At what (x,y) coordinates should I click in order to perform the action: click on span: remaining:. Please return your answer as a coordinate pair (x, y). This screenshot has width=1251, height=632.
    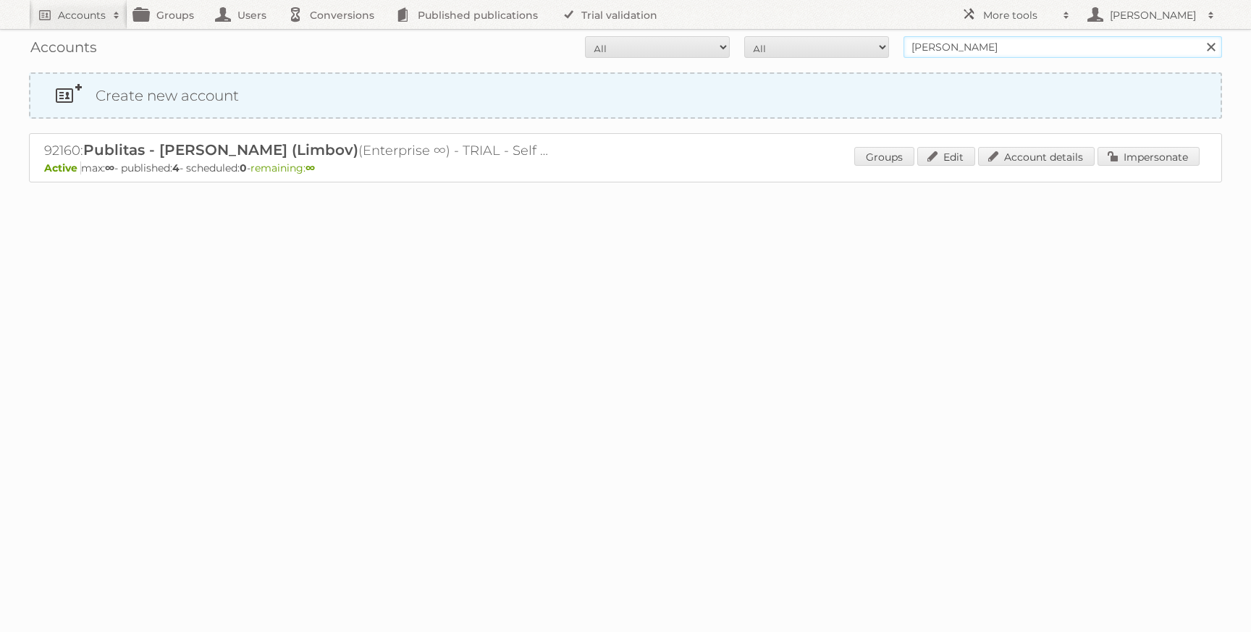
    Looking at the image, I should click on (282, 168).